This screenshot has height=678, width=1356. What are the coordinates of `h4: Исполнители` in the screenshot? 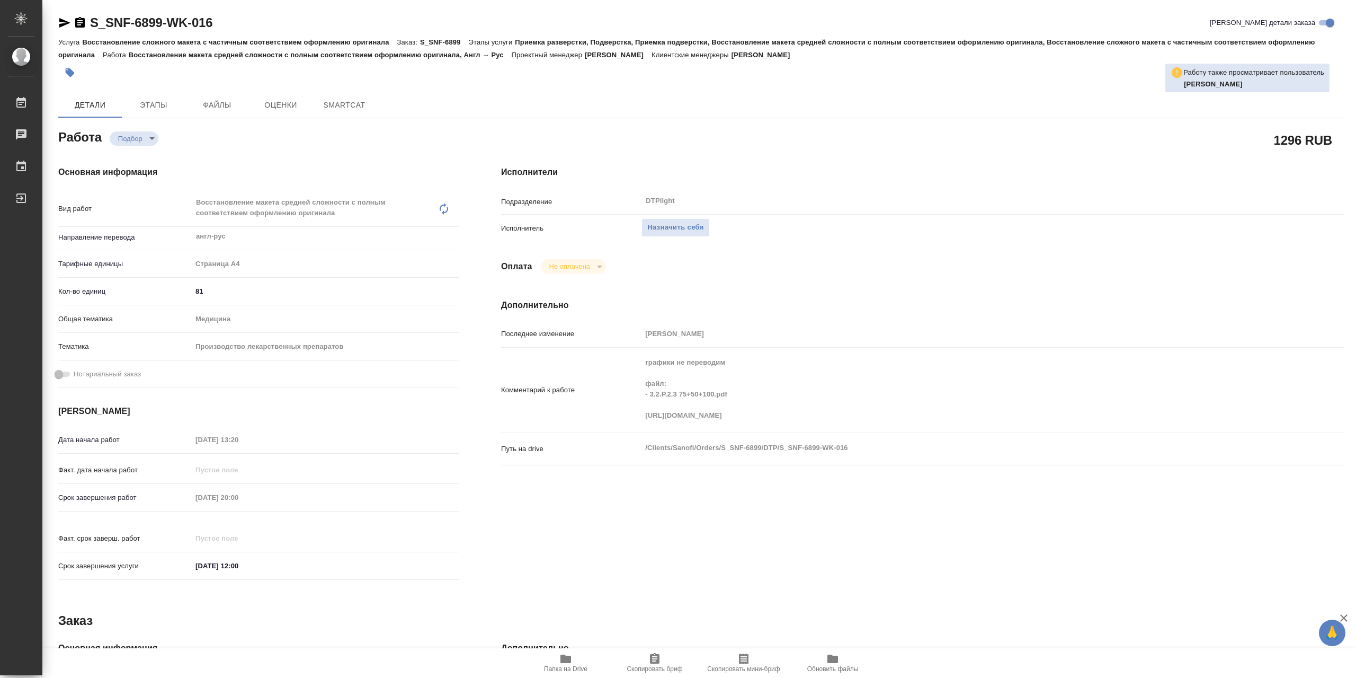 It's located at (923, 172).